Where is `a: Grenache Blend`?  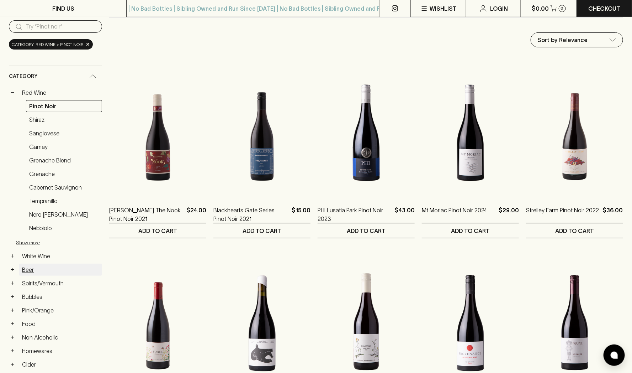 a: Grenache Blend is located at coordinates (64, 160).